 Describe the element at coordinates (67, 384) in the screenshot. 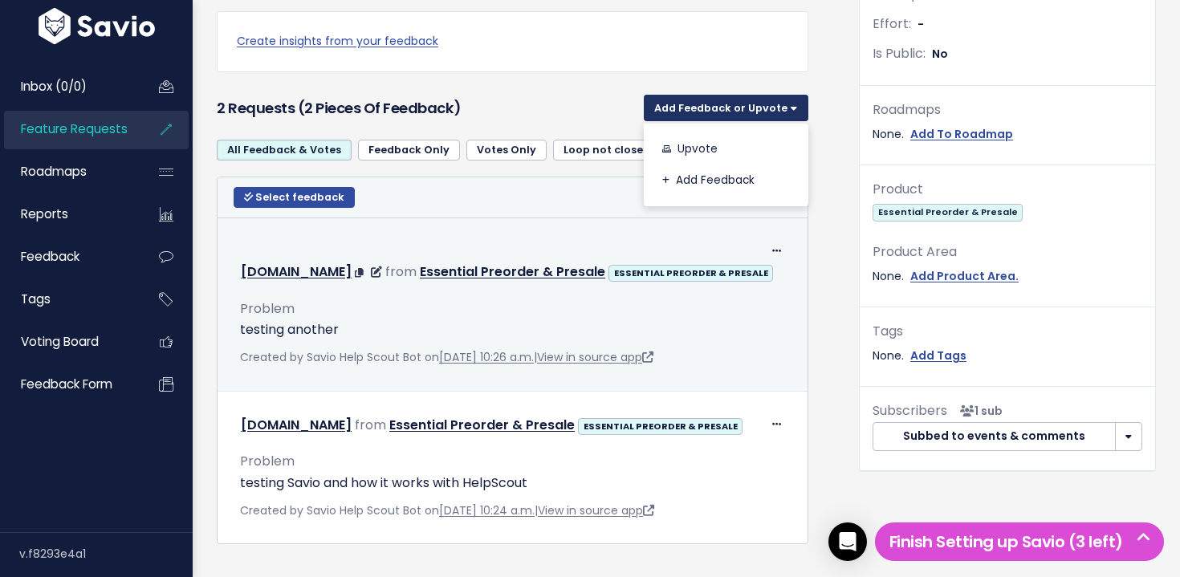

I see `span: Feedback form` at that location.